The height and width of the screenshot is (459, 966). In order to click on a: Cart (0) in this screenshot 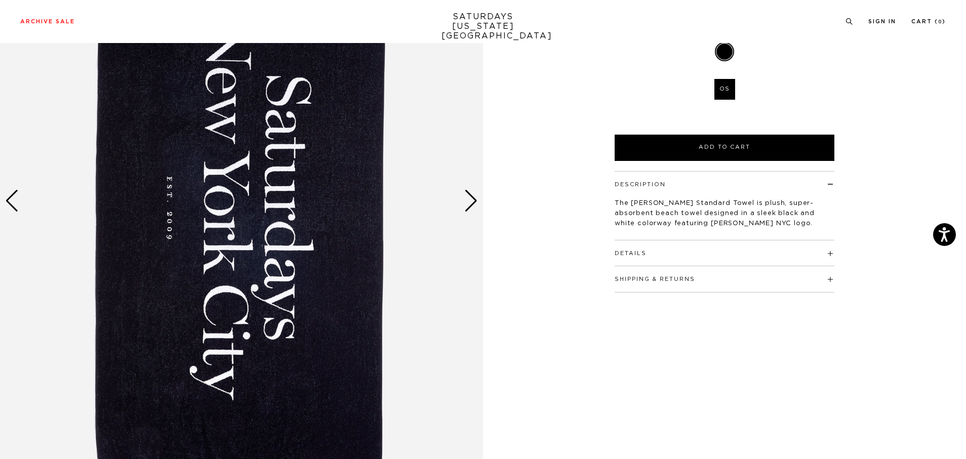, I will do `click(928, 21)`.